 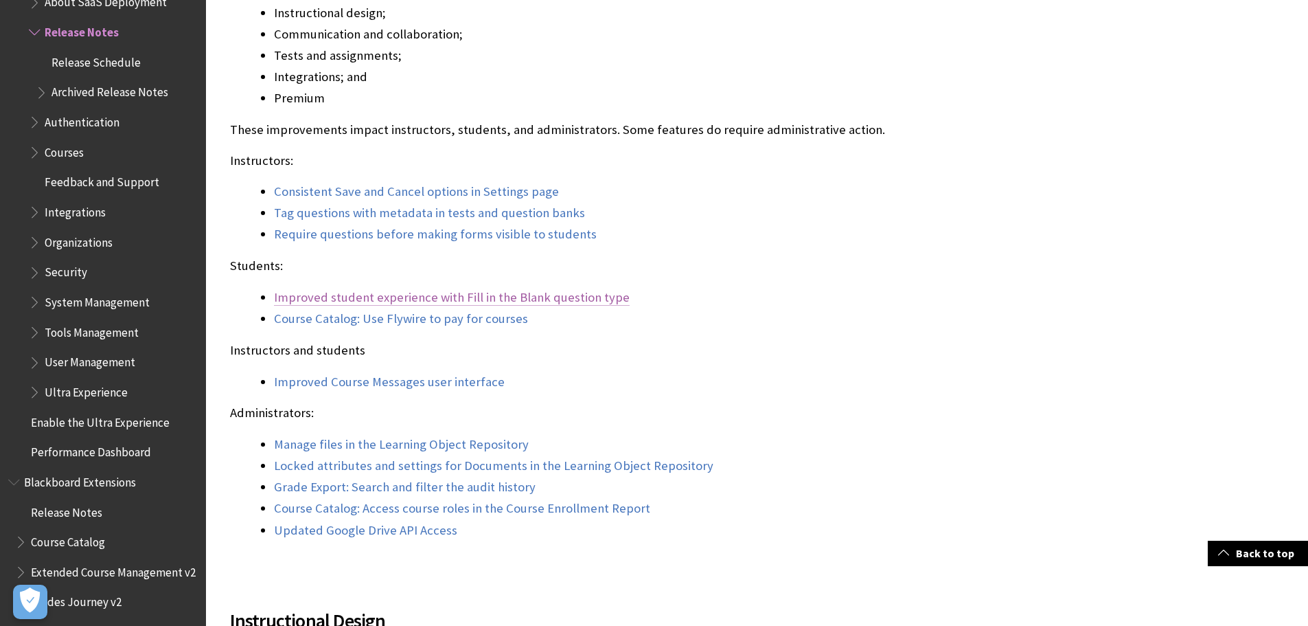 I want to click on span: Courses, so click(x=64, y=150).